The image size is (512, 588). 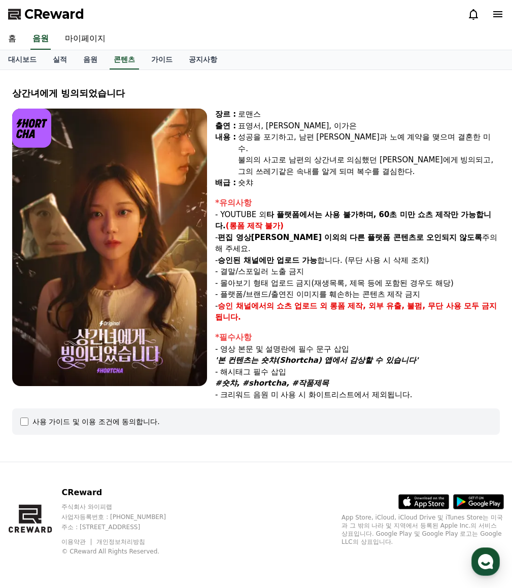 I want to click on p: - 해시태그 필수 삽입, so click(x=357, y=372).